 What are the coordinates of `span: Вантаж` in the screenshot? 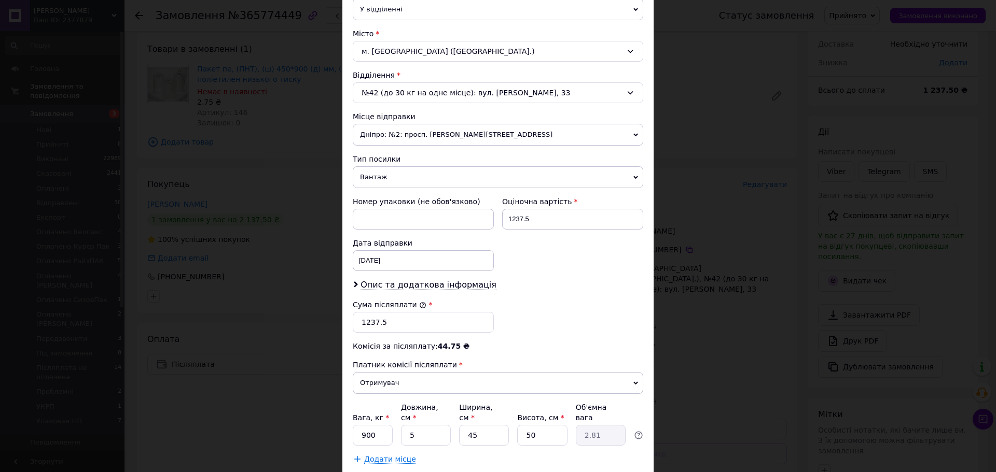 It's located at (498, 177).